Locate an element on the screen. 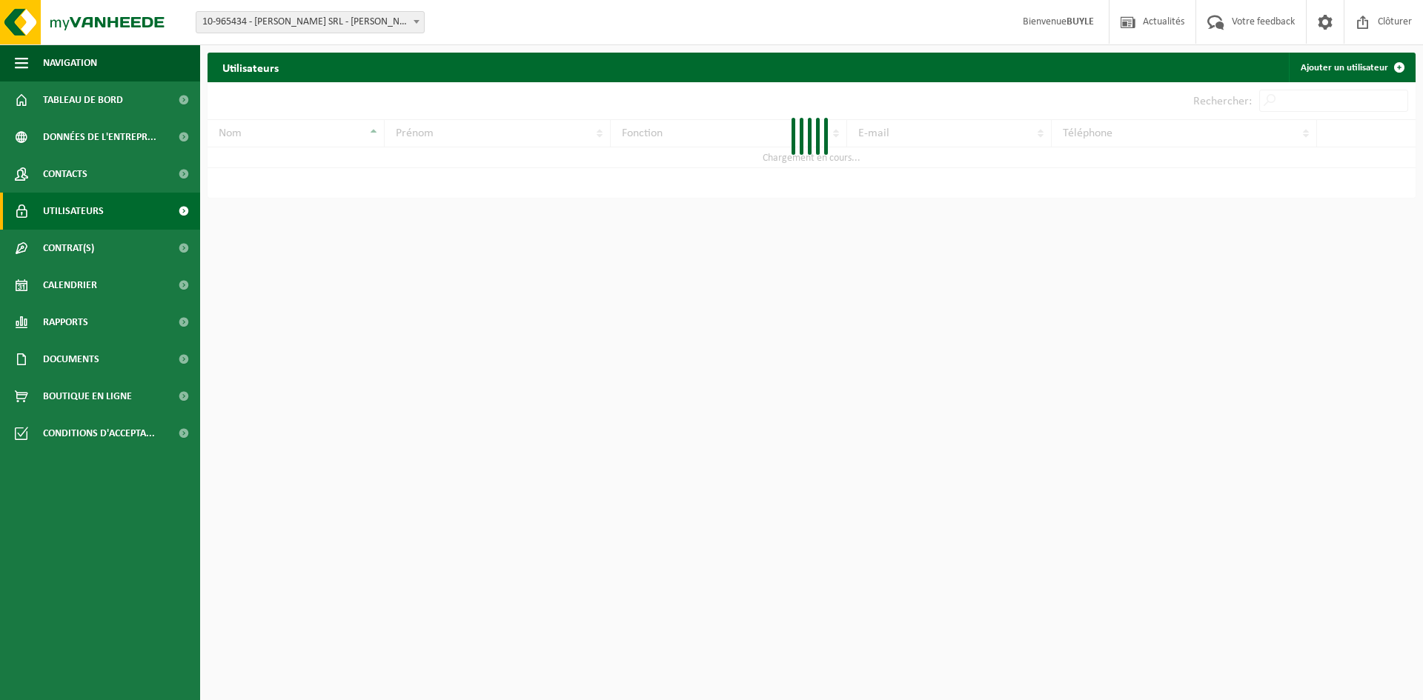  strong: BUYLE is located at coordinates (1080, 21).